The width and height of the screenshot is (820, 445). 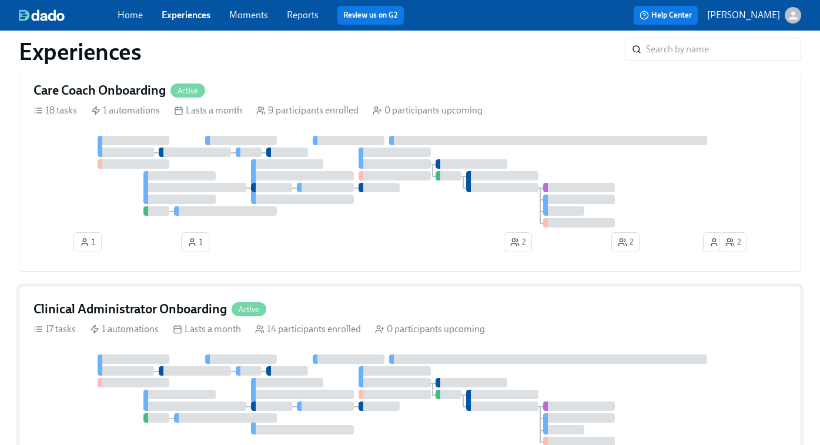 I want to click on div: 14 participants enrolled, so click(x=308, y=329).